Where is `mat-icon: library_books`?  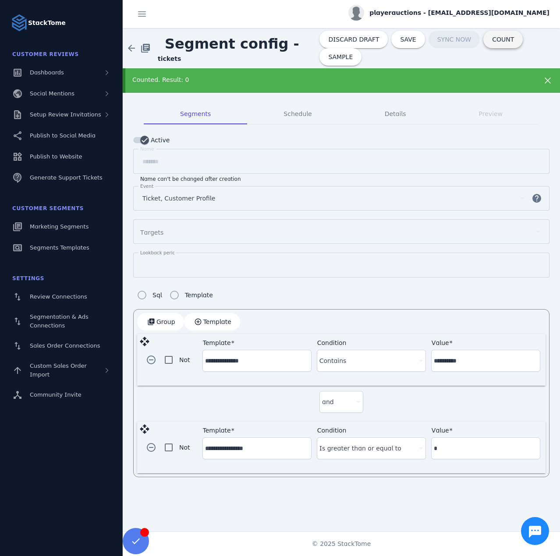
mat-icon: library_books is located at coordinates (145, 48).